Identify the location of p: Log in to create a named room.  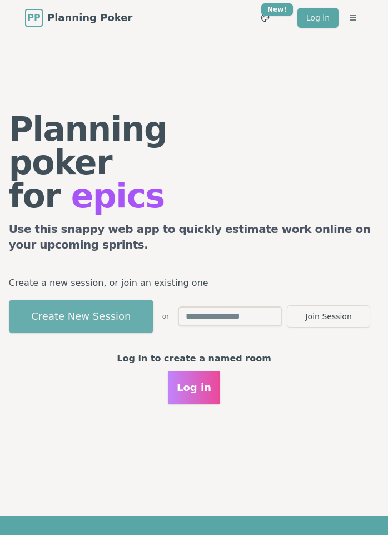
(194, 359).